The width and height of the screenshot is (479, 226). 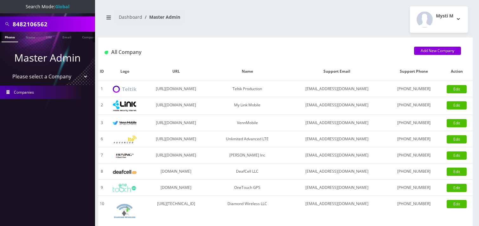 I want to click on button: Mysti M, so click(x=439, y=19).